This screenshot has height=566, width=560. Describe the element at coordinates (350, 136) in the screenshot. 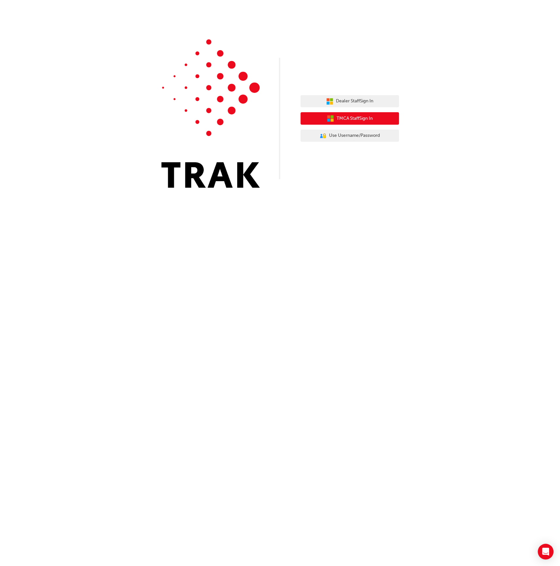

I see `button: Use Username/Password` at that location.